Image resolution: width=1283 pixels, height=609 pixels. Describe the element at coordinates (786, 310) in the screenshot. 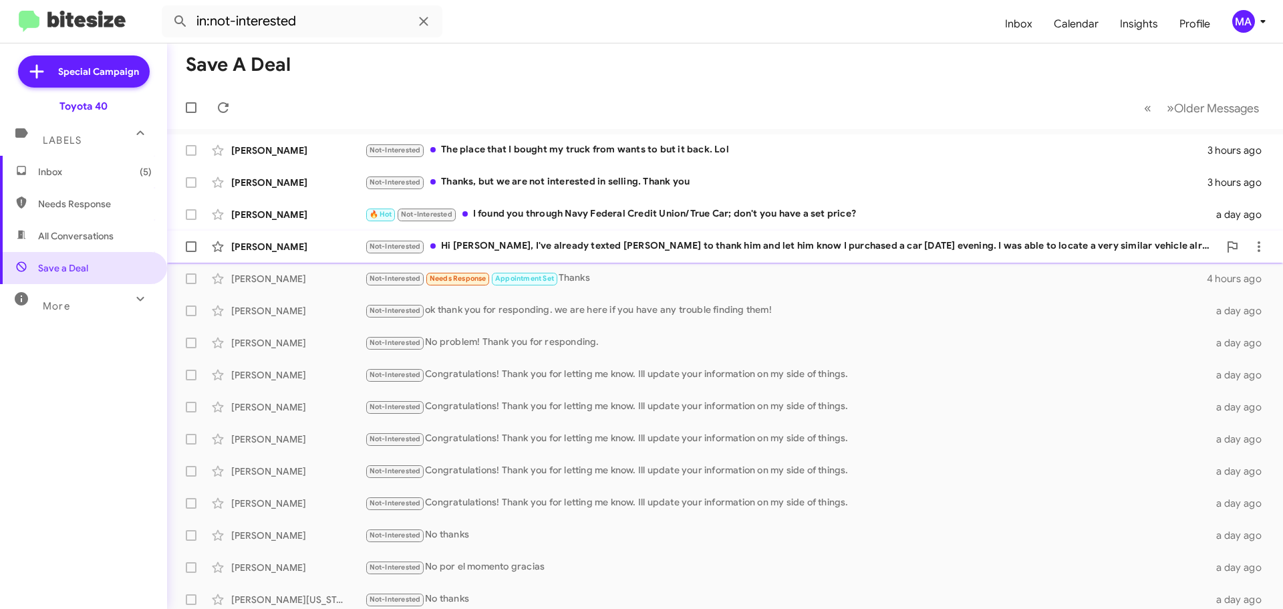

I see `div: ok thank you for responding. we are here if you have any trouble finding them!` at that location.